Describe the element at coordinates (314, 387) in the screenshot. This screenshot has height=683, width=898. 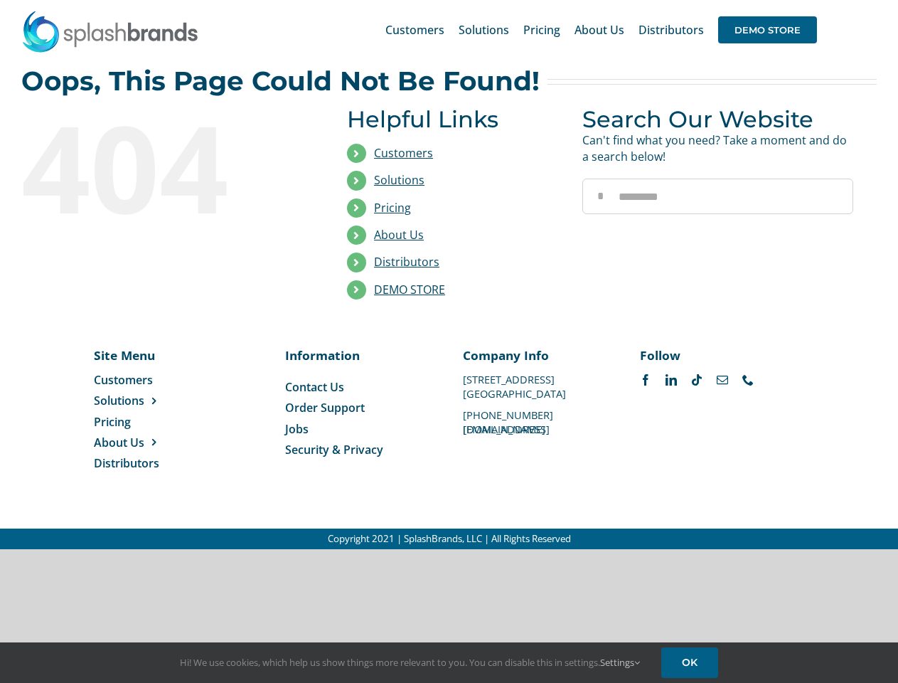
I see `span: Contact Us` at that location.